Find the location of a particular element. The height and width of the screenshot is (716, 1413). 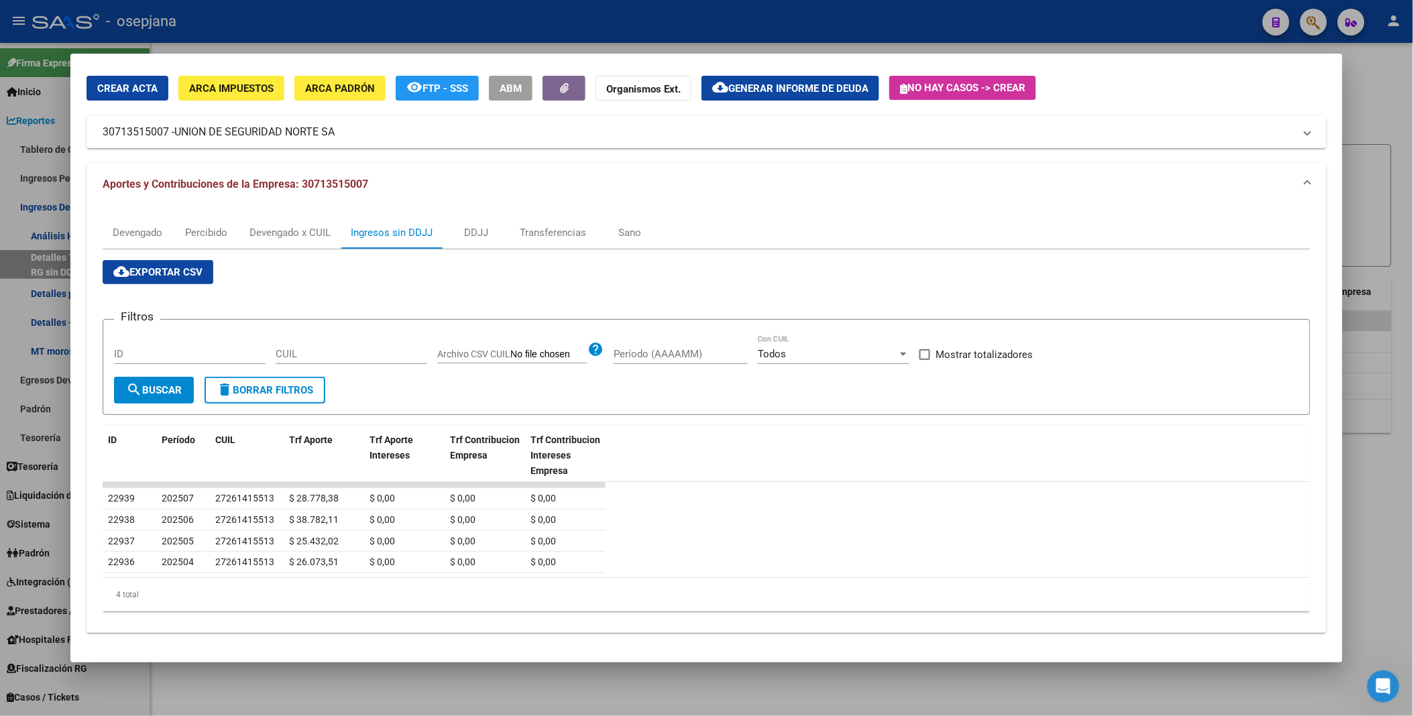

span: ID is located at coordinates (112, 440).